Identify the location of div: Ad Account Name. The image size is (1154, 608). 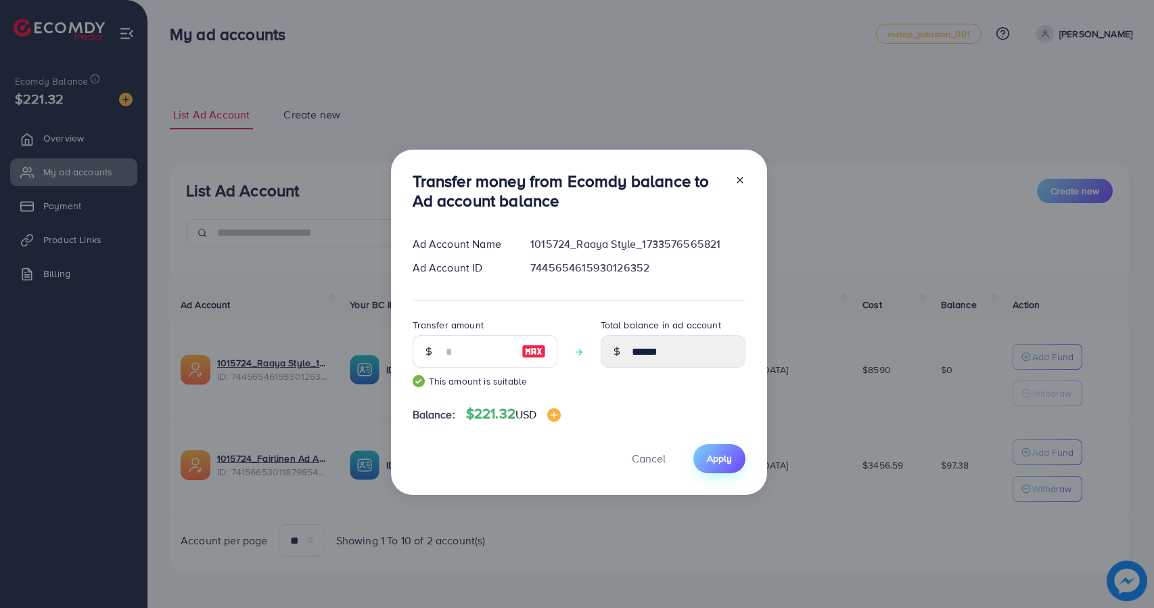
(461, 244).